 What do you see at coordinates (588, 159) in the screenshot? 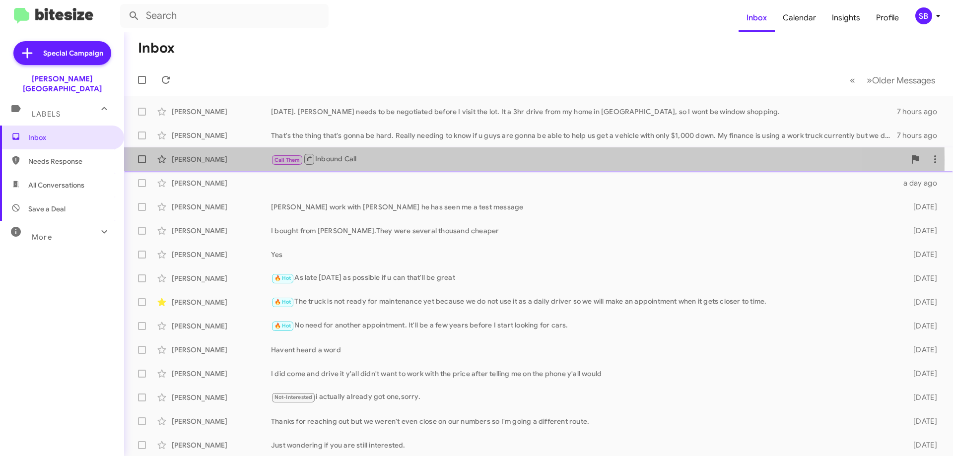
I see `div: Inbound Call` at bounding box center [588, 159].